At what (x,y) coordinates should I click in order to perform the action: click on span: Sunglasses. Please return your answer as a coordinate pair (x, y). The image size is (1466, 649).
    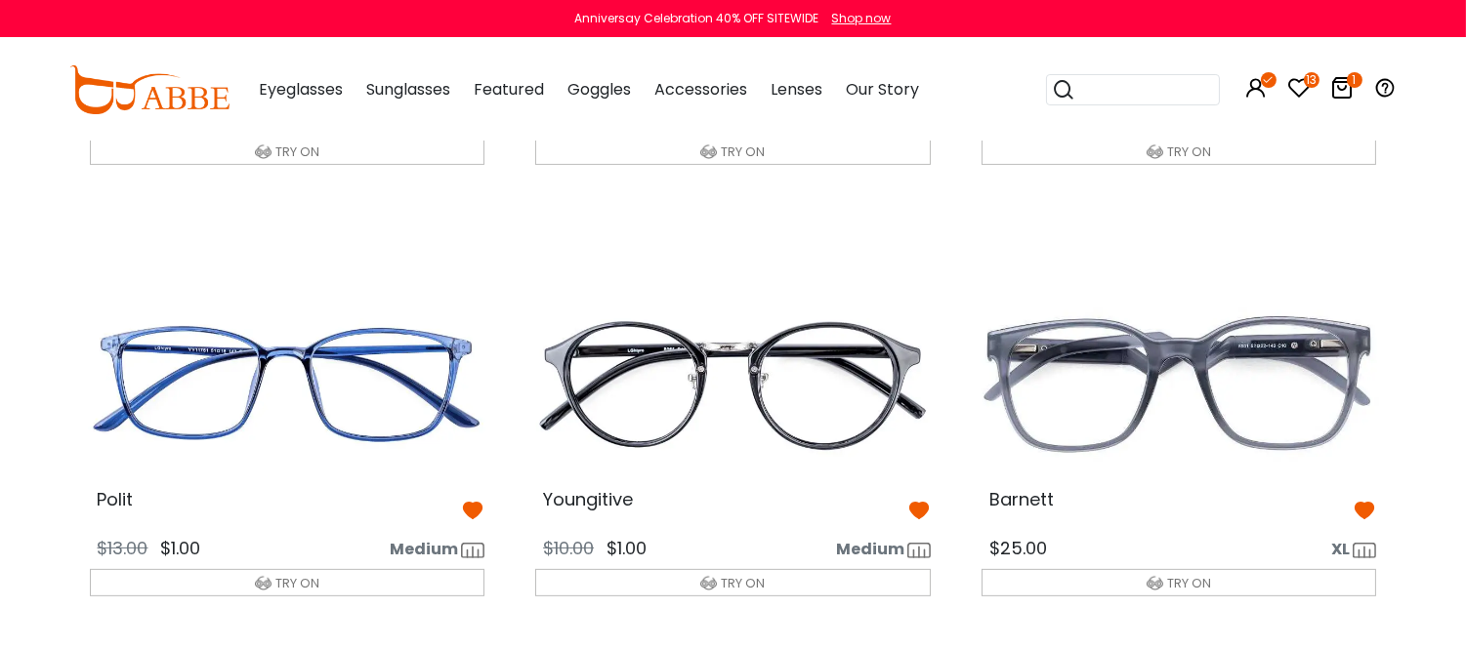
    Looking at the image, I should click on (408, 89).